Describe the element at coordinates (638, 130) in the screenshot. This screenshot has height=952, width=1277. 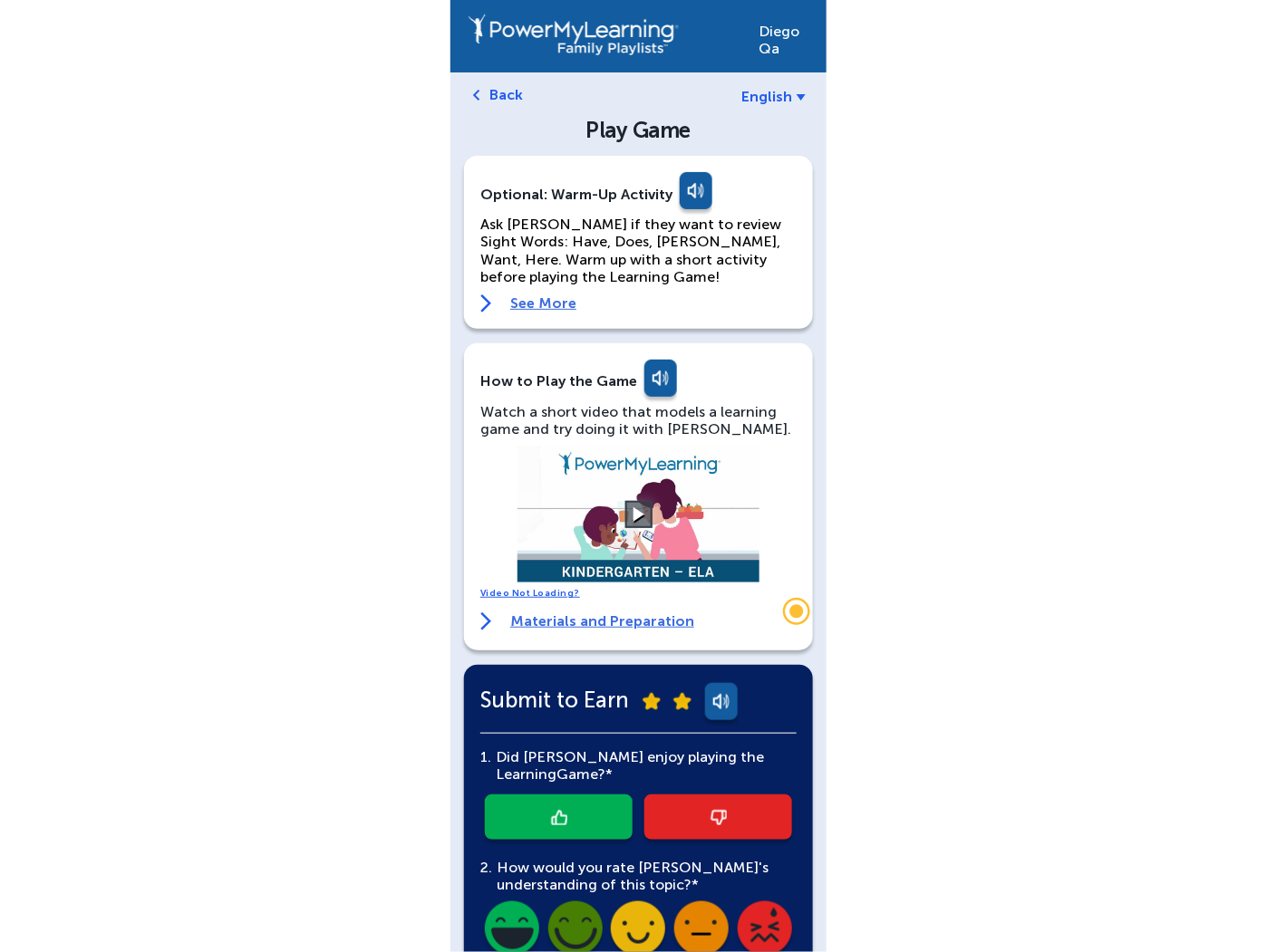
I see `div: Play Game` at that location.